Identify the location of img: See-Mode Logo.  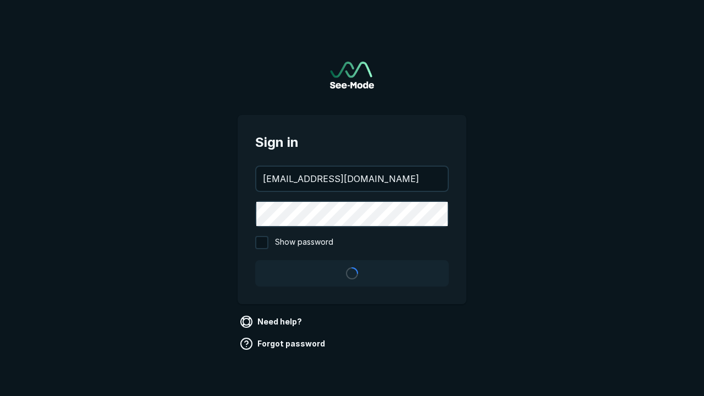
(352, 75).